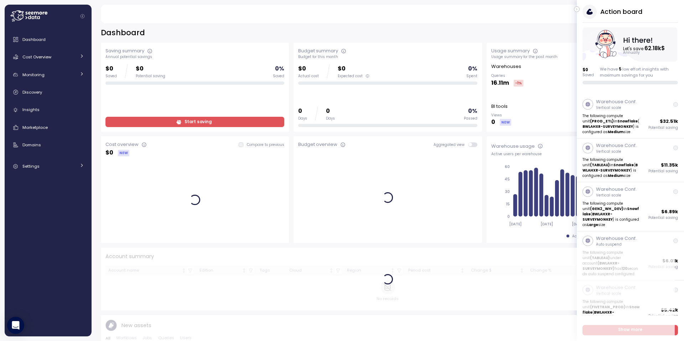 The width and height of the screenshot is (684, 341). I want to click on a: Monitoring, so click(48, 75).